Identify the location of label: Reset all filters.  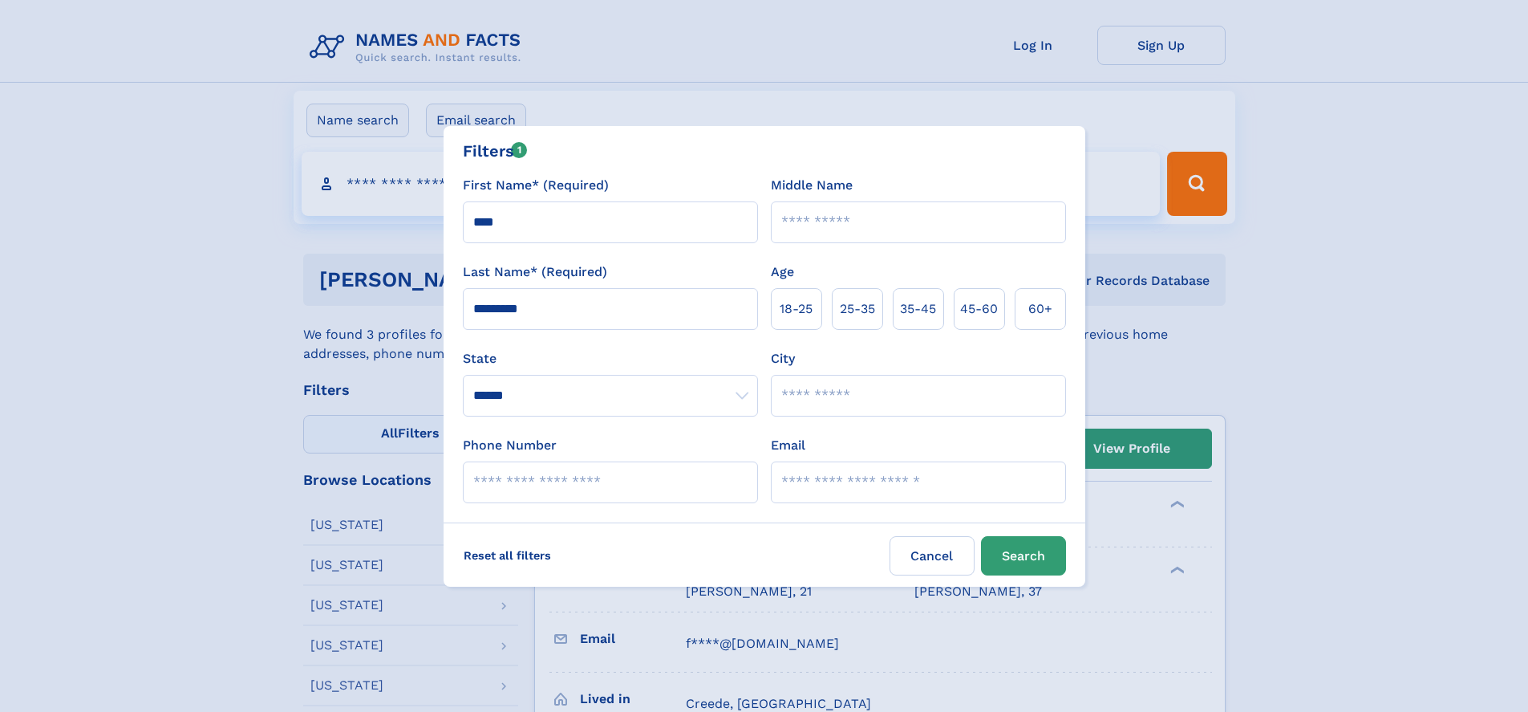
(507, 555).